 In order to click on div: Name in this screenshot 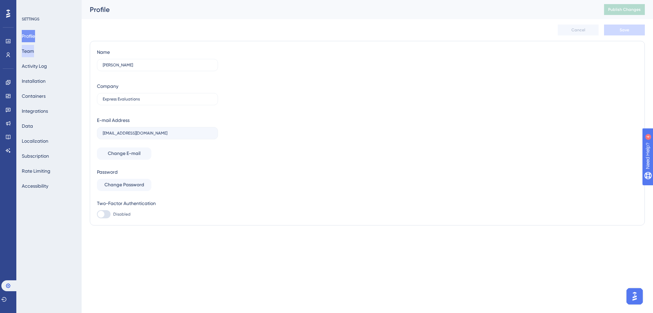, I will do `click(103, 52)`.